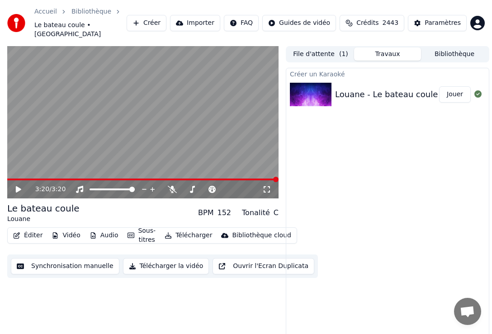 This screenshot has height=334, width=492. Describe the element at coordinates (256, 213) in the screenshot. I see `div: Tonalité` at that location.